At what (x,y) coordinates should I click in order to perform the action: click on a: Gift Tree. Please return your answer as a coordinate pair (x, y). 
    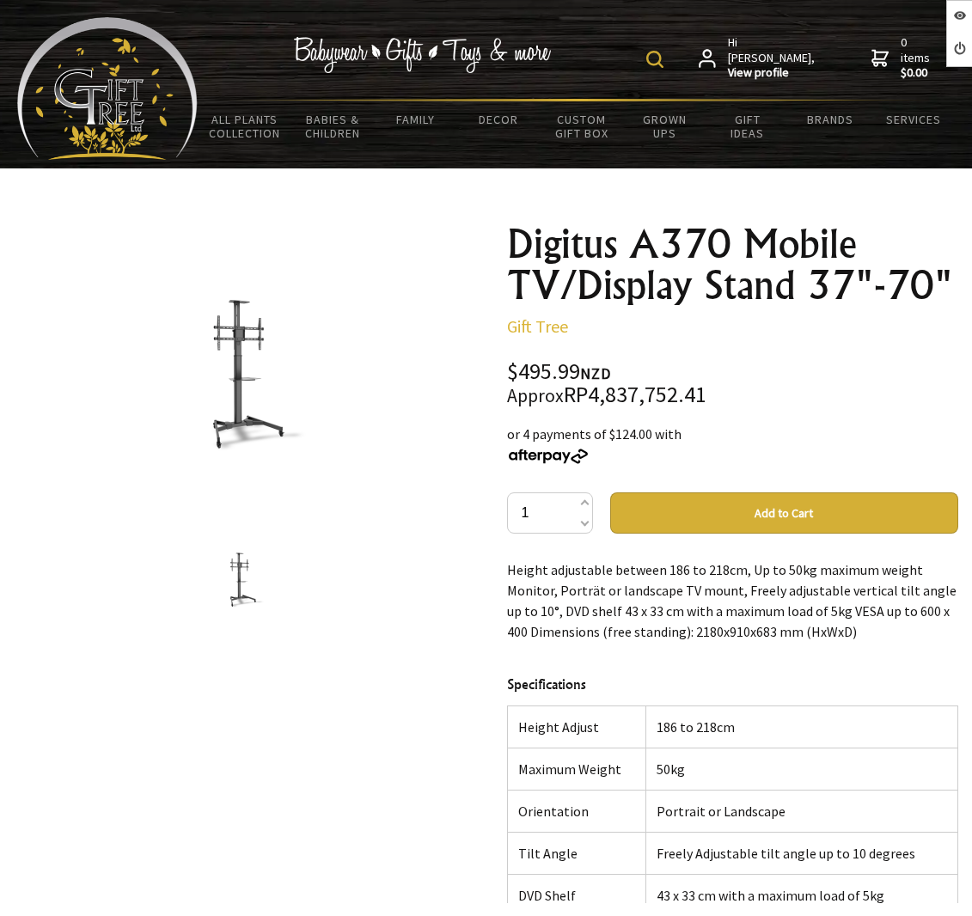
    Looking at the image, I should click on (537, 326).